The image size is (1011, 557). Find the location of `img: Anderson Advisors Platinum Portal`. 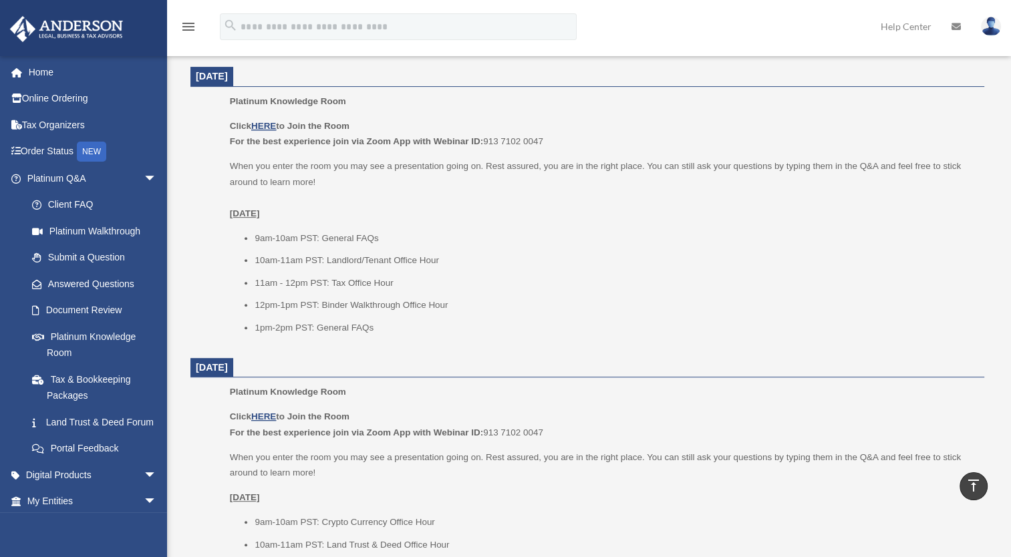

img: Anderson Advisors Platinum Portal is located at coordinates (66, 29).